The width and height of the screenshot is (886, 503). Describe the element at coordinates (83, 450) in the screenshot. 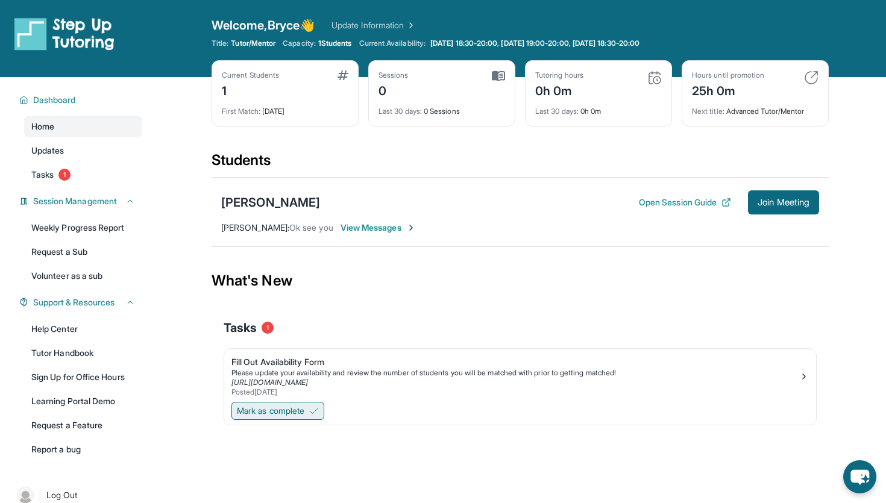

I see `a: Report a bug` at that location.